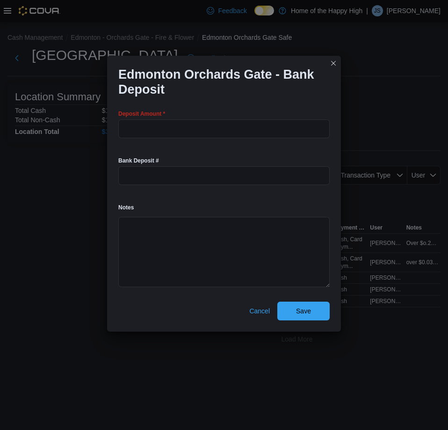  Describe the element at coordinates (139, 161) in the screenshot. I see `label: Bank Deposit #` at that location.